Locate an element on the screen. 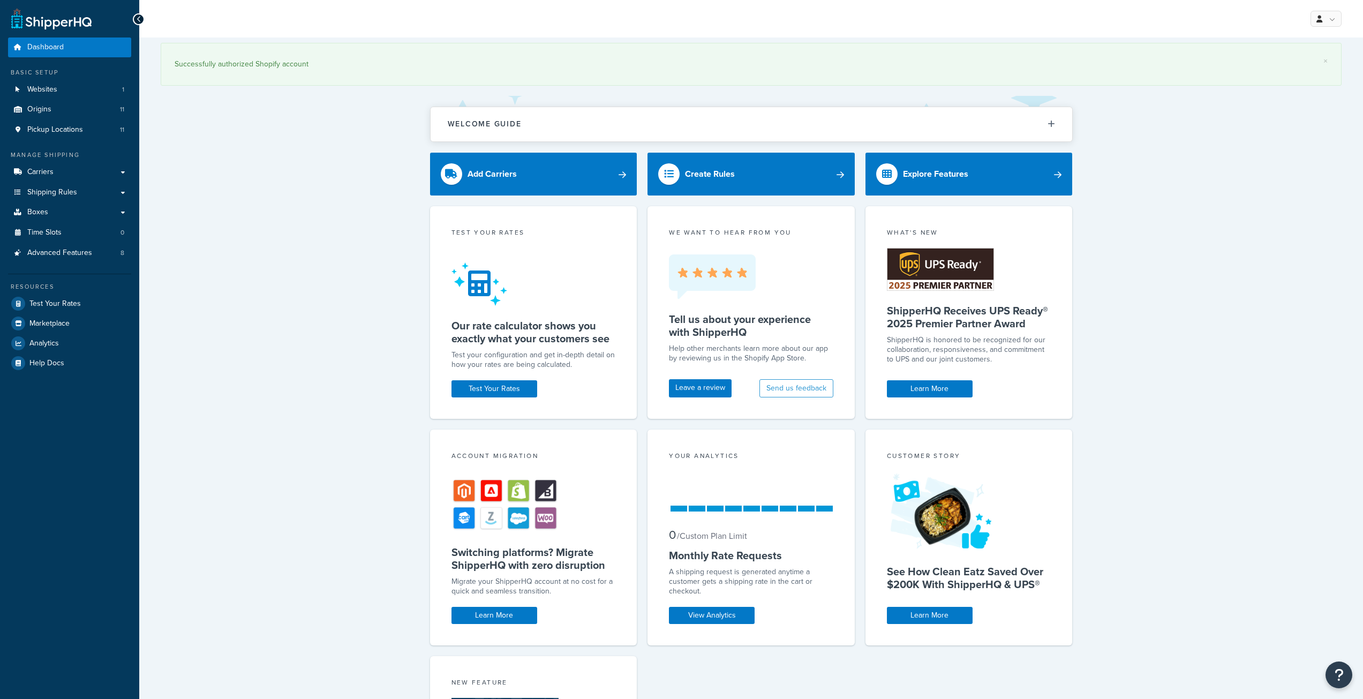  a: Analytics is located at coordinates (70, 343).